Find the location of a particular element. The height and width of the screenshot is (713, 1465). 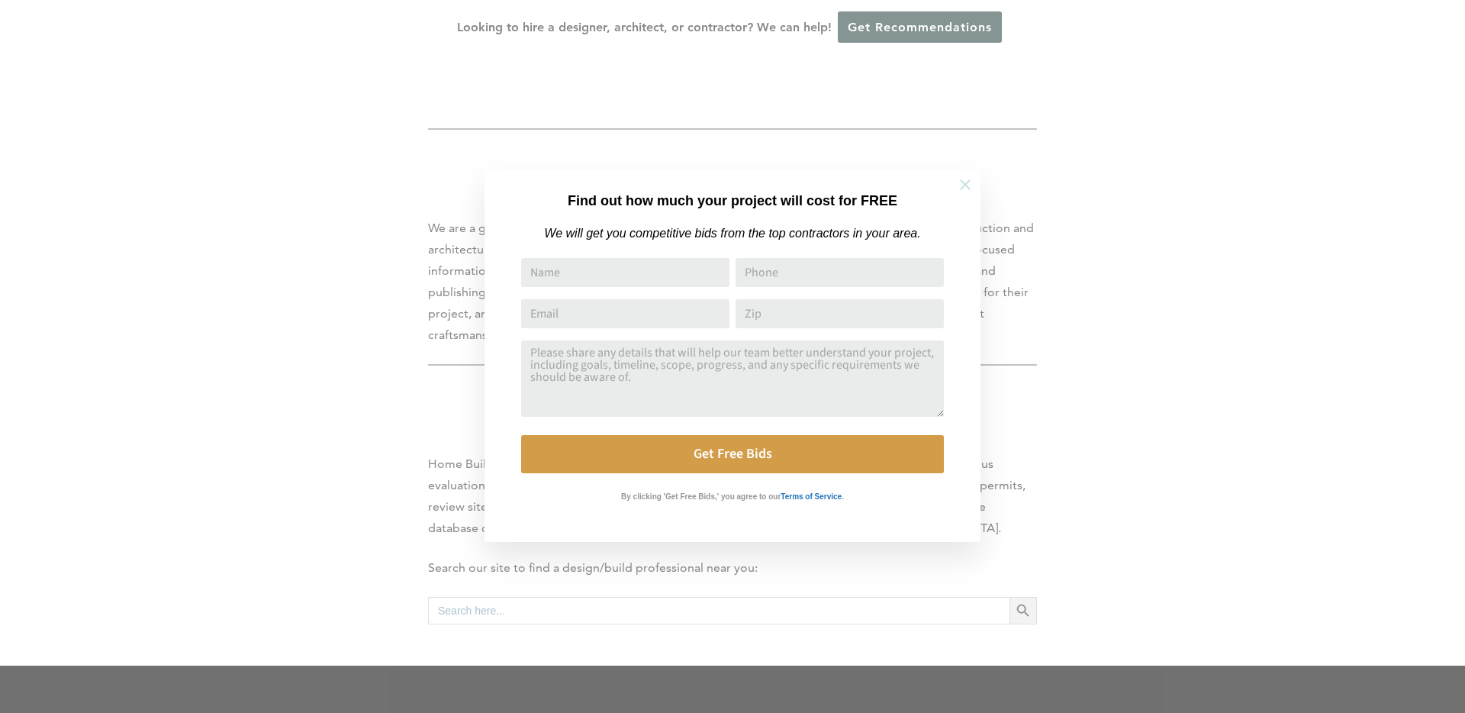

button: Close is located at coordinates (965, 185).